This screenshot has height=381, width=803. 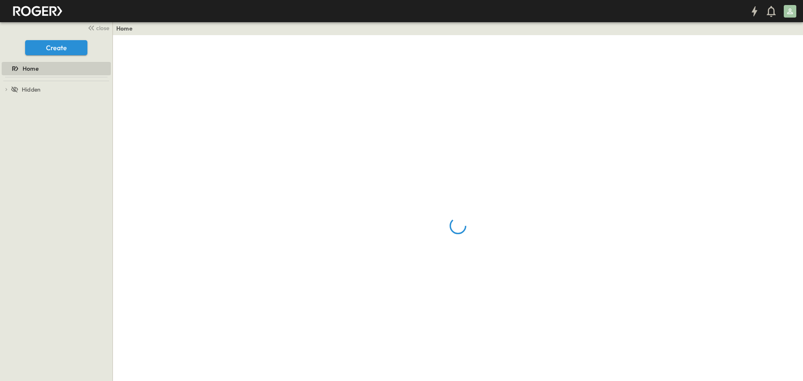 What do you see at coordinates (127, 28) in the screenshot?
I see `nav: breadcrumbs` at bounding box center [127, 28].